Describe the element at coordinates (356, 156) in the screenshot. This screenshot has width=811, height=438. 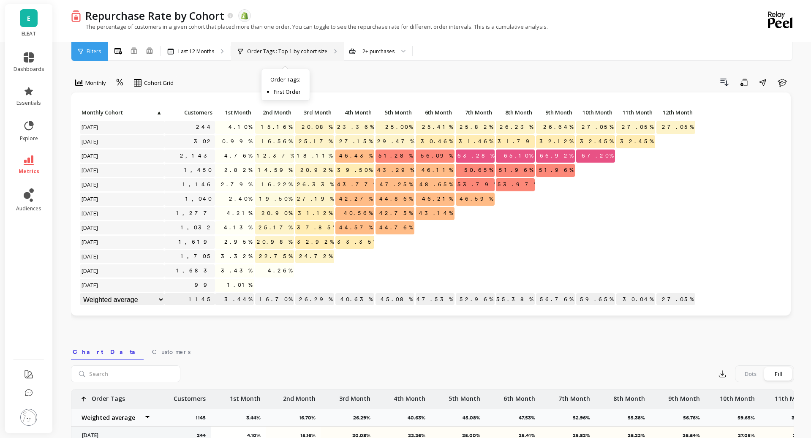
I see `span: 46.43%` at that location.